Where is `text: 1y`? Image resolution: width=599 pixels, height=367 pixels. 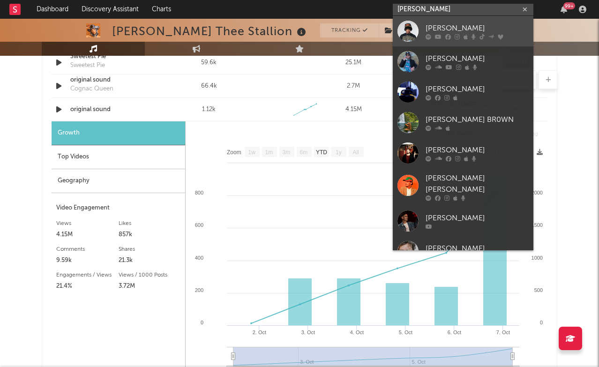
text: 1y is located at coordinates (338, 152).